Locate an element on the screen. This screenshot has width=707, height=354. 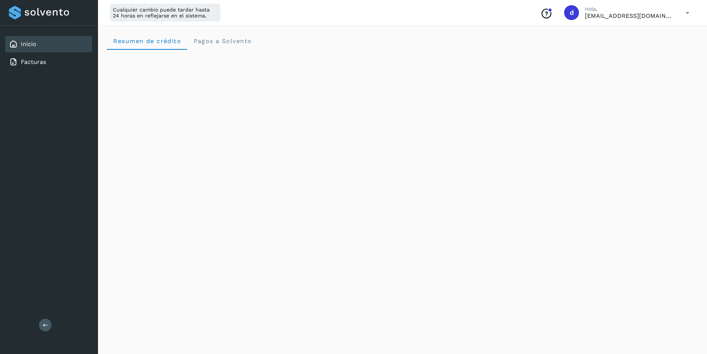
span: Resumen de crédito is located at coordinates (147, 41).